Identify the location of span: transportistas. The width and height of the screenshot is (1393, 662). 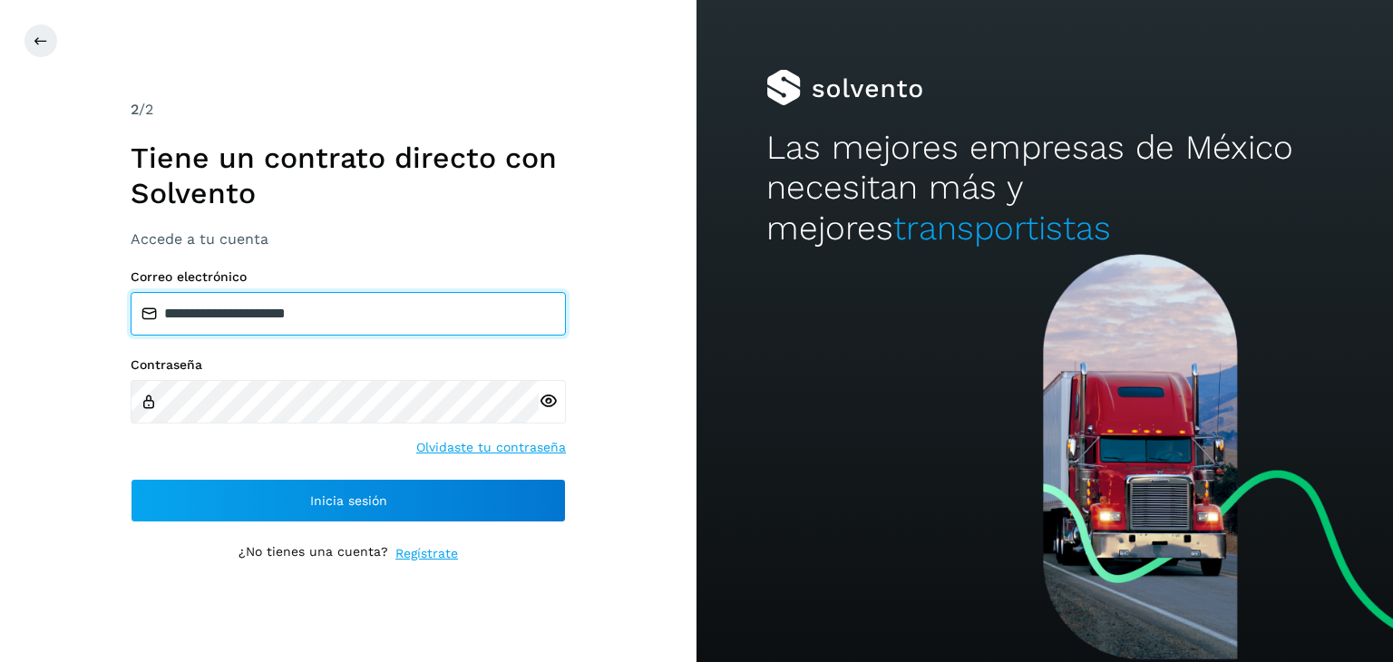
(1002, 228).